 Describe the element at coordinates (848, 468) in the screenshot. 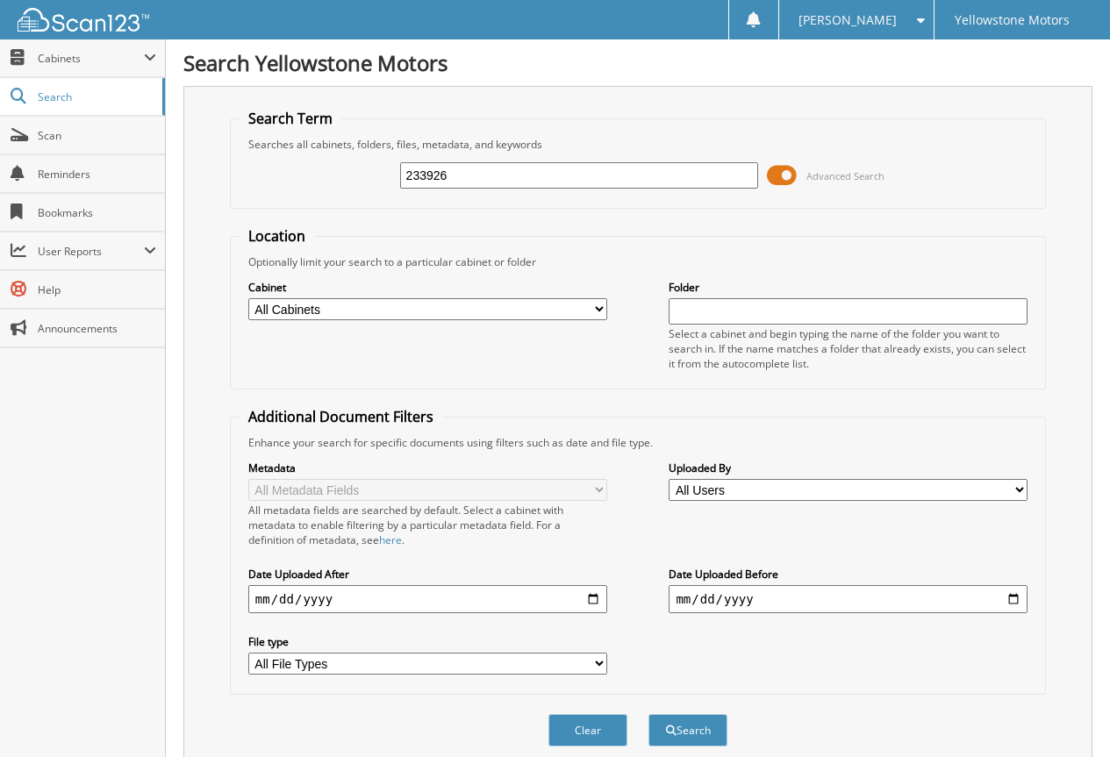

I see `label: Uploaded By` at that location.